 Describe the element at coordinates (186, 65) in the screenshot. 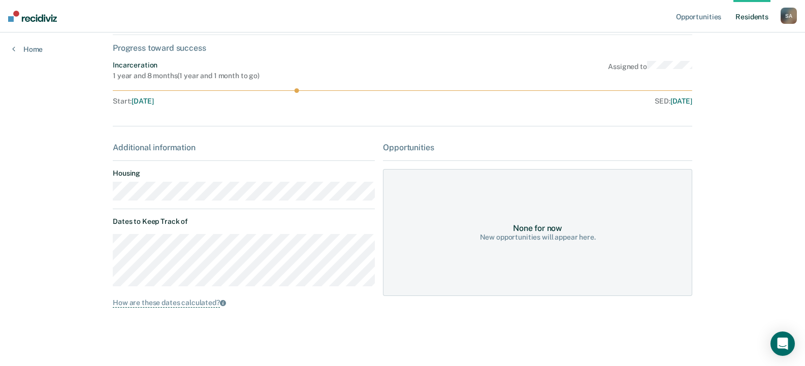

I see `div: Incarceration` at that location.